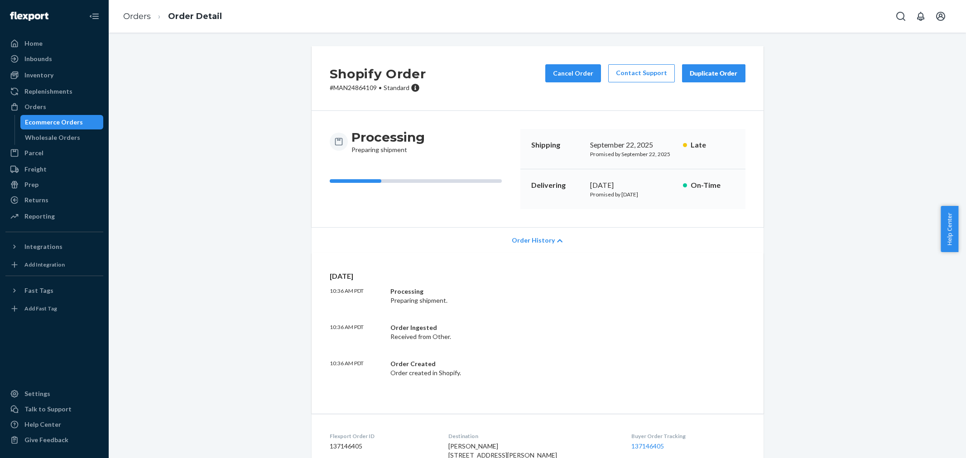 The height and width of the screenshot is (458, 966). What do you see at coordinates (94, 16) in the screenshot?
I see `button: Close Navigation` at bounding box center [94, 16].